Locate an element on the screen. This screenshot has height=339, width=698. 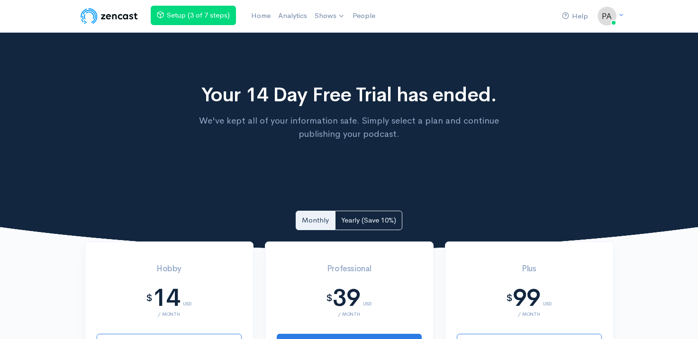
a: Help is located at coordinates (575, 16).